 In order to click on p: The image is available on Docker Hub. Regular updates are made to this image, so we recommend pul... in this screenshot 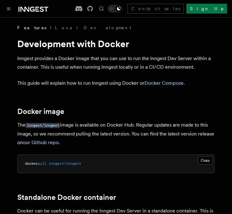, I will do `click(116, 134)`.